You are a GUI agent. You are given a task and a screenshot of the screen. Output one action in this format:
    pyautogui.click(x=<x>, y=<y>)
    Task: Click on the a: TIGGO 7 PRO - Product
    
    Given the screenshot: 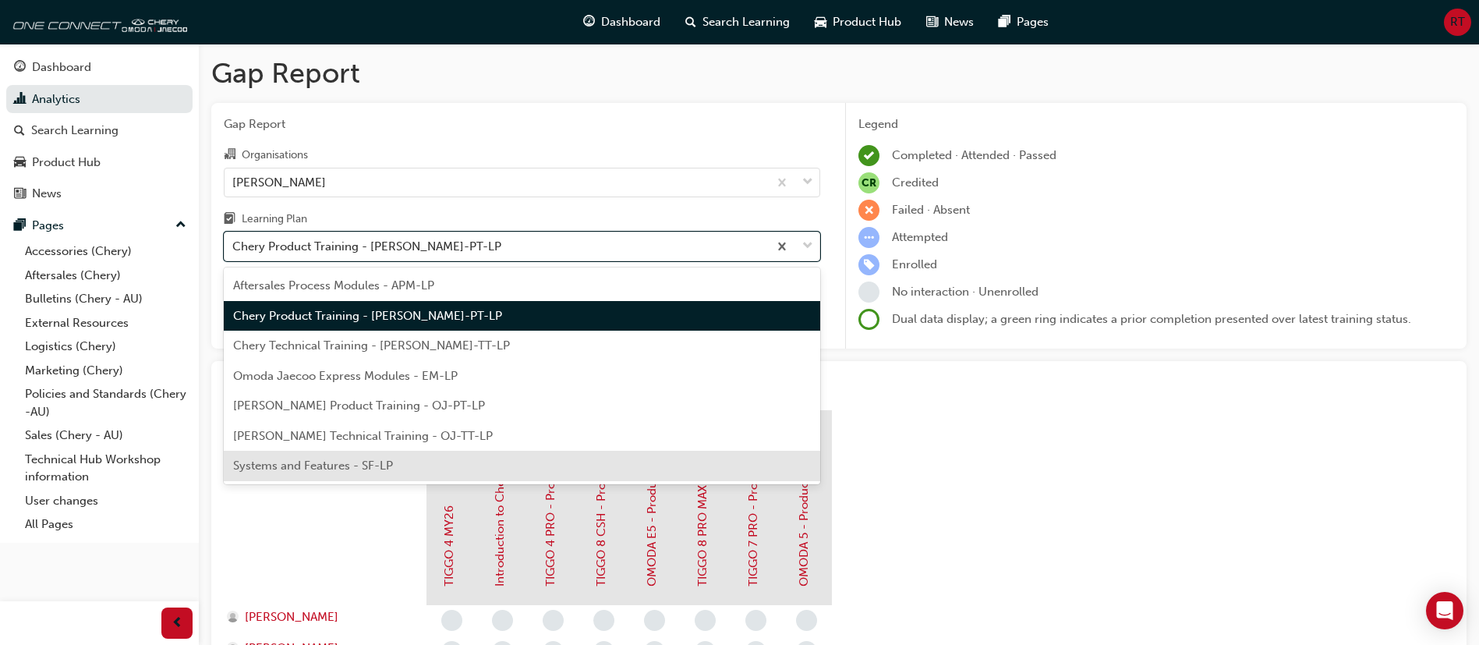 What is the action you would take?
    pyautogui.click(x=753, y=522)
    